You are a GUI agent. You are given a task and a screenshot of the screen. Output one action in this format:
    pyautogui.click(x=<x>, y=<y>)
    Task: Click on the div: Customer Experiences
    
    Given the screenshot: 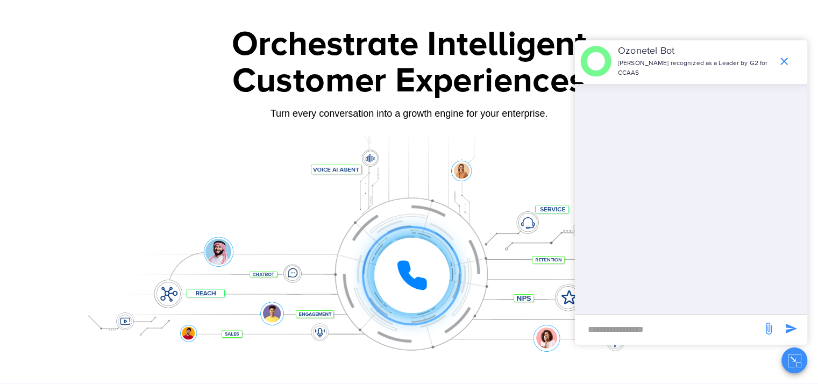 What is the action you would take?
    pyautogui.click(x=409, y=81)
    